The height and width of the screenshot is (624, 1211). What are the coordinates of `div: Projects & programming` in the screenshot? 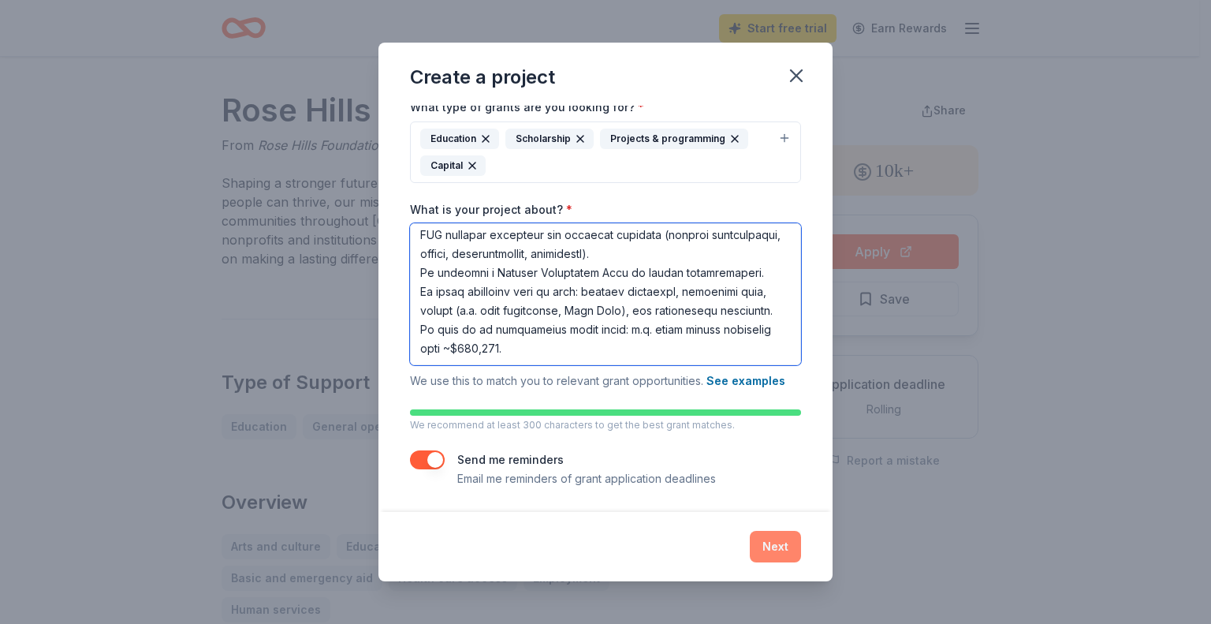 It's located at (674, 139).